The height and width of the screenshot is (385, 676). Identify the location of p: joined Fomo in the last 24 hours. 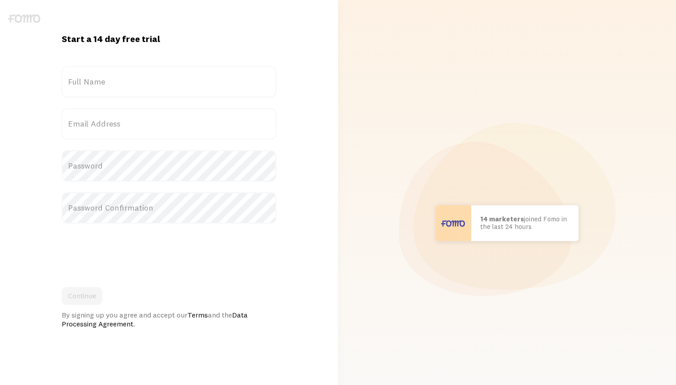
(525, 223).